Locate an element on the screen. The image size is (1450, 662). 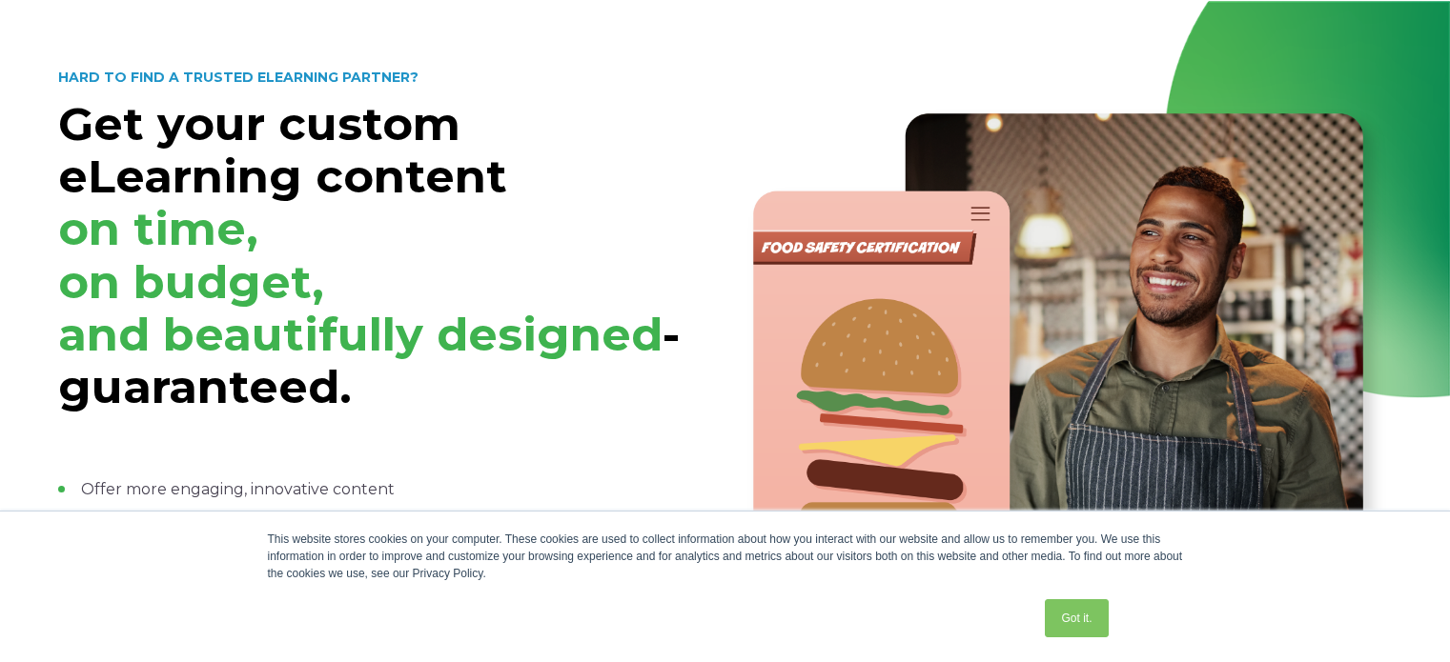
span: on time, is located at coordinates (158, 229).